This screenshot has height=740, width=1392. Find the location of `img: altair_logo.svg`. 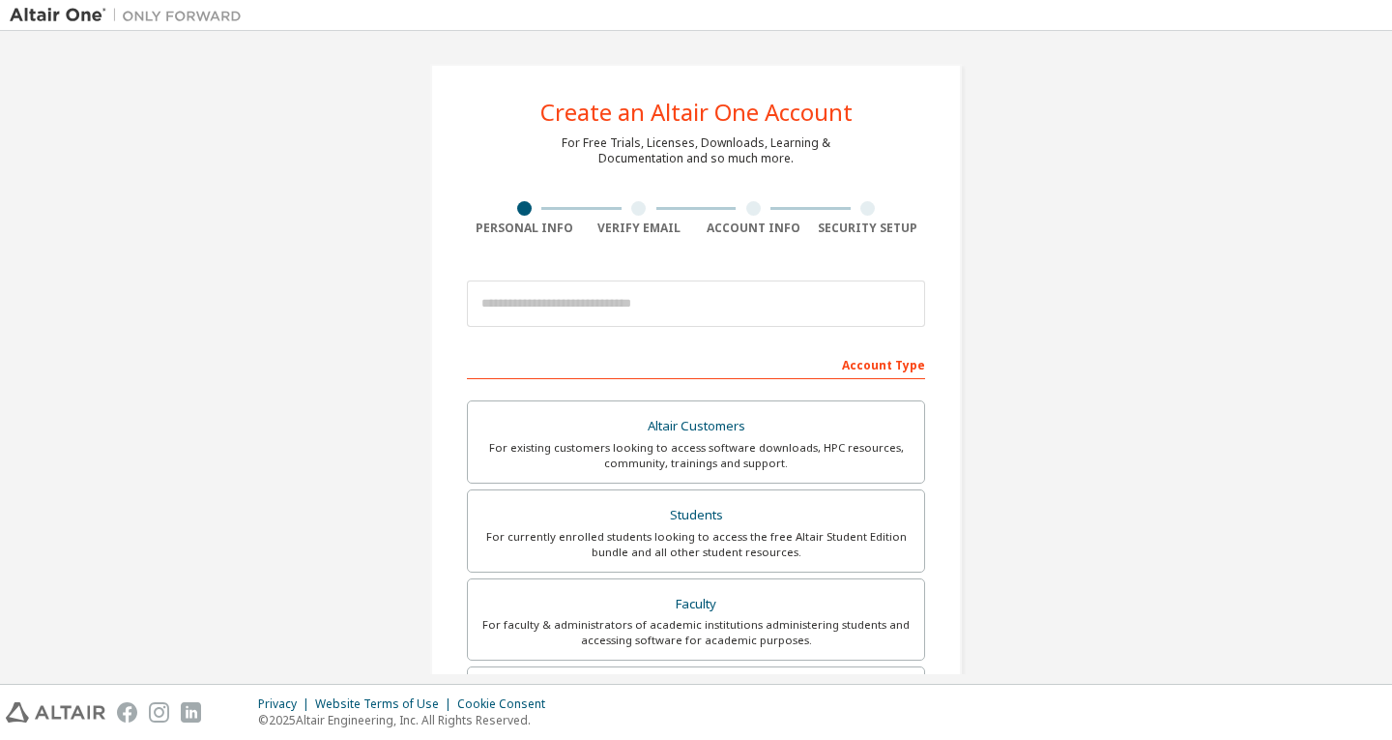

img: altair_logo.svg is located at coordinates (55, 712).